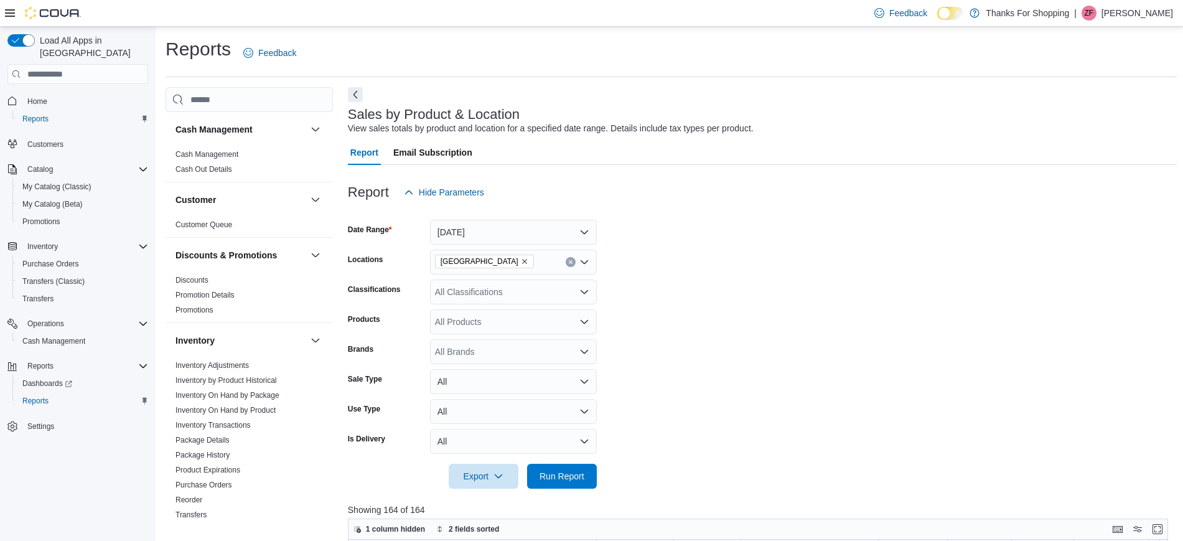 The height and width of the screenshot is (541, 1183). What do you see at coordinates (950, 13) in the screenshot?
I see `input: Dark Mode` at bounding box center [950, 13].